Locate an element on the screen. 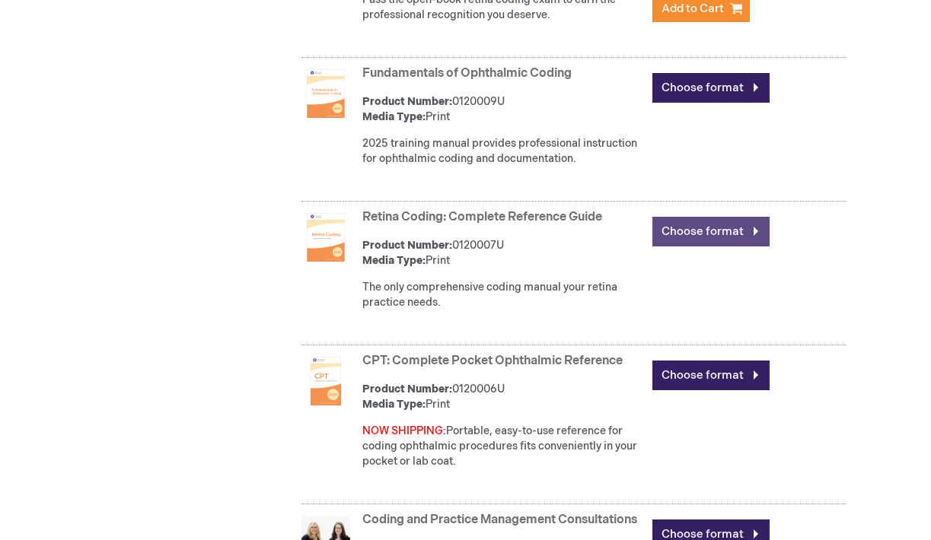 The image size is (931, 540). a: CPT: Complete Pocket Ophthalmic Reference is located at coordinates (492, 361).